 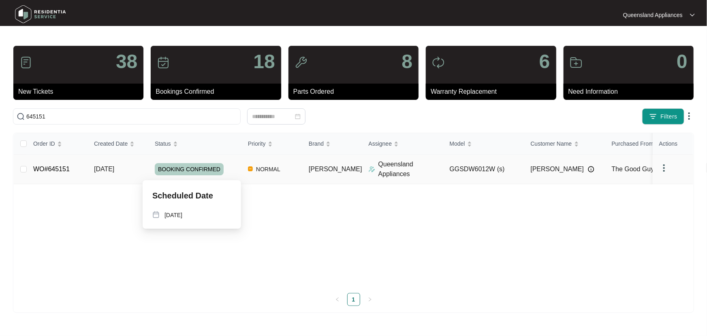 I want to click on span: Order ID, so click(x=44, y=143).